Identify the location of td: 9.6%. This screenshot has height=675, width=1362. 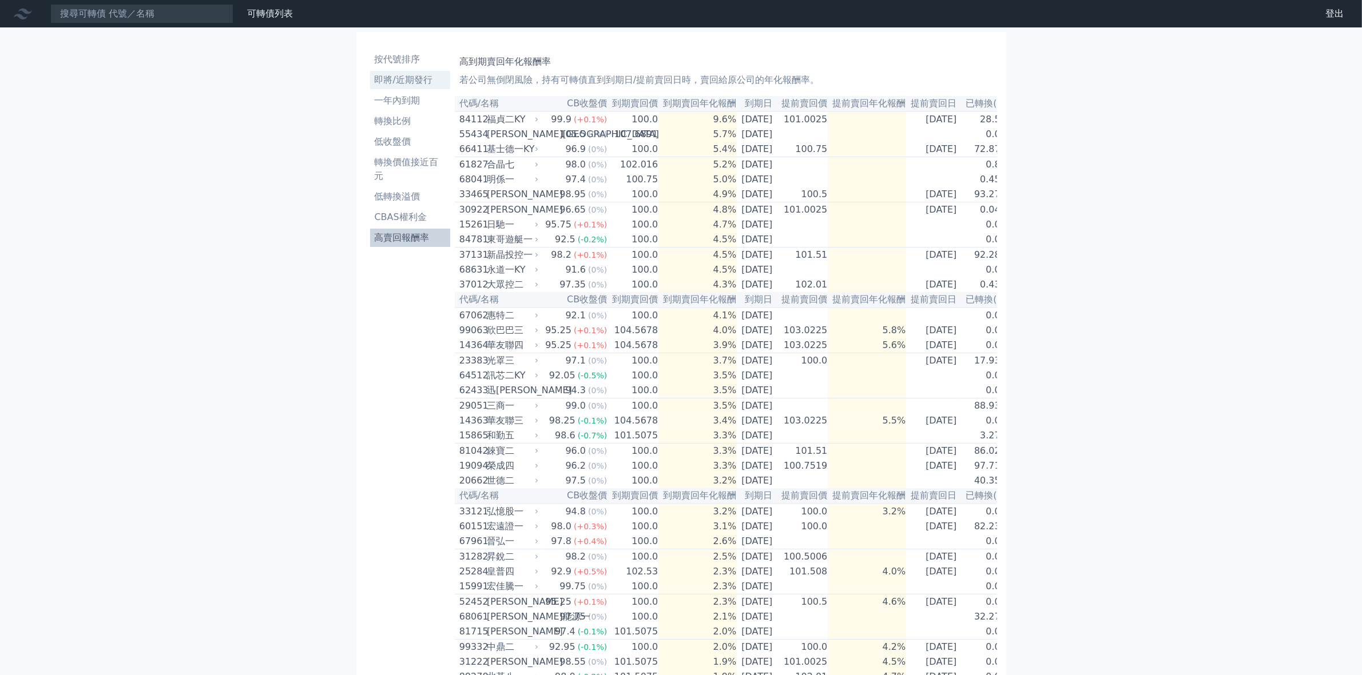
(697, 119).